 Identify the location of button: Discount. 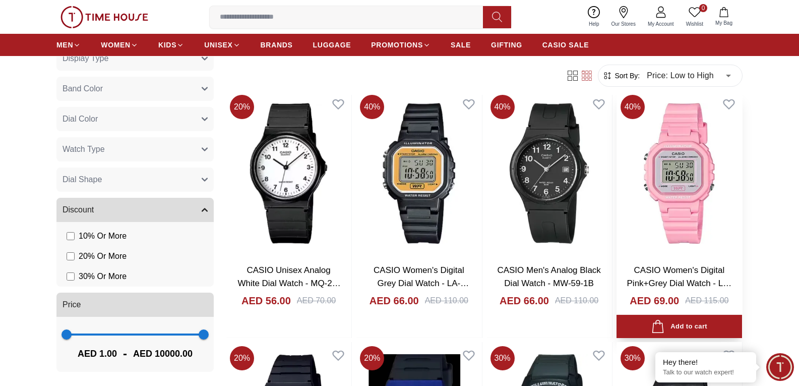
(135, 210).